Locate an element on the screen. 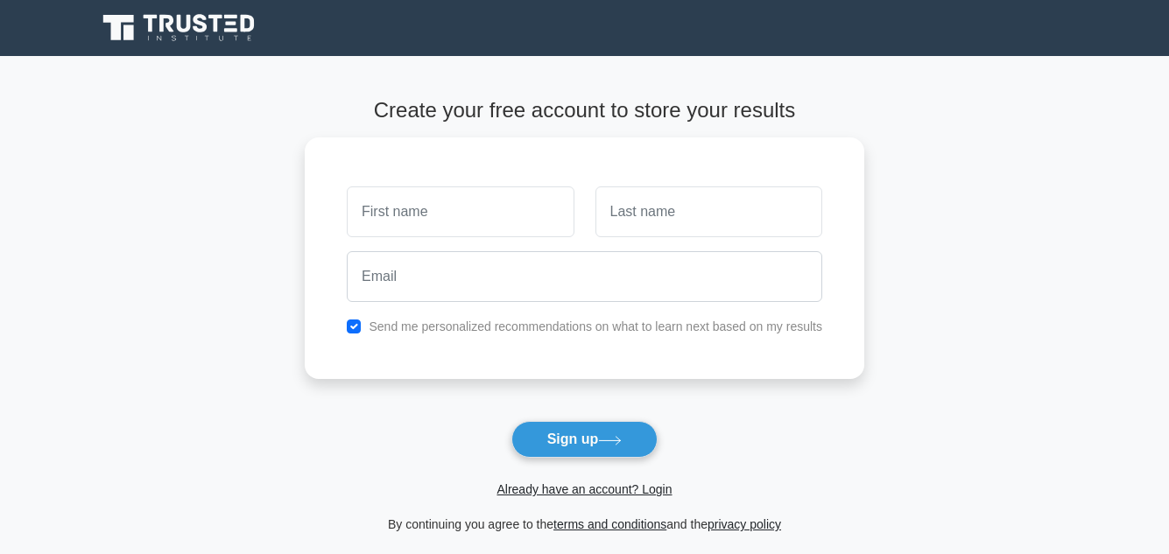 This screenshot has height=554, width=1169. h4: Create your free account to store your results is located at coordinates (584, 110).